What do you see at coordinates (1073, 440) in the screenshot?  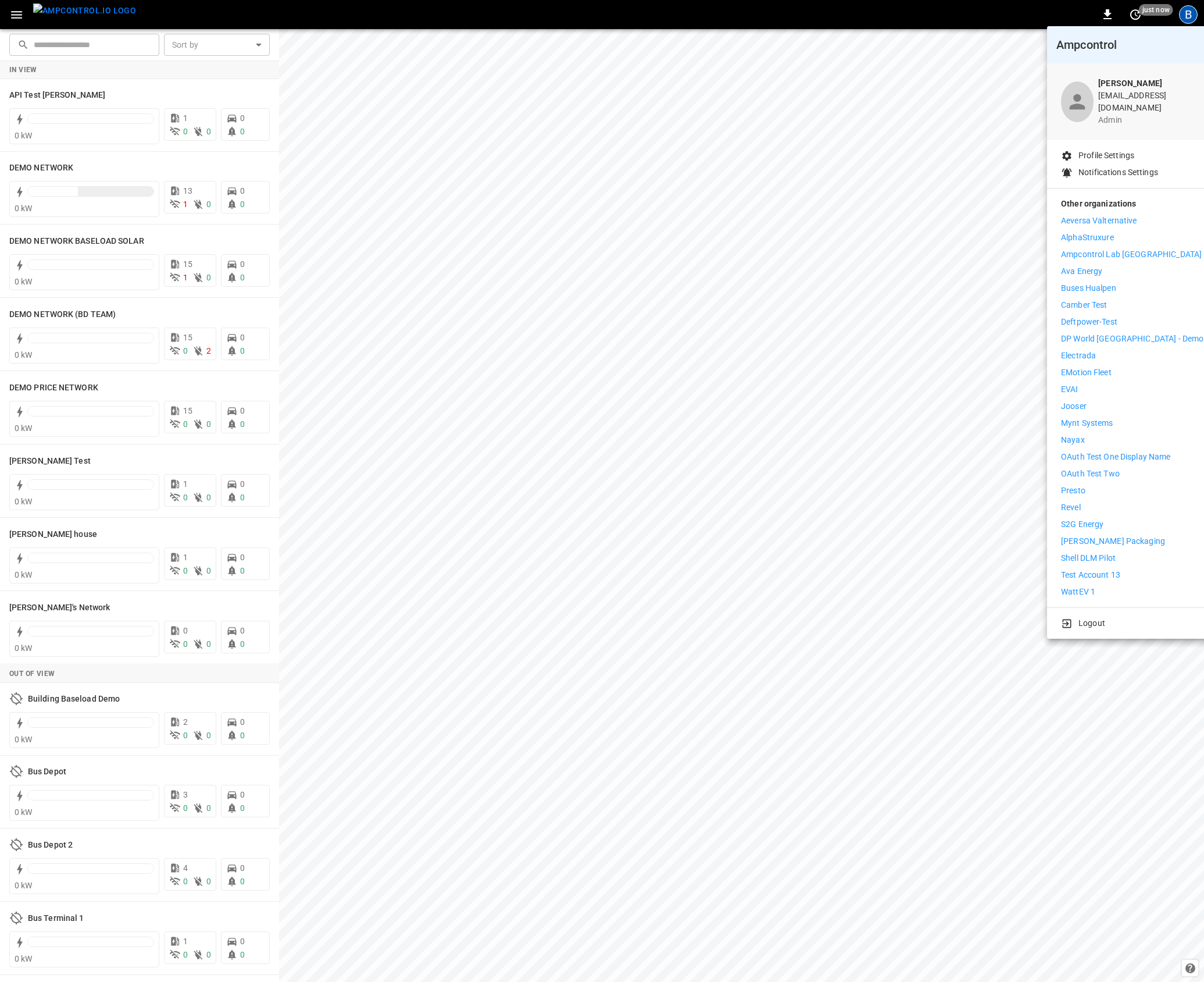 I see `p: Nayax` at bounding box center [1073, 440].